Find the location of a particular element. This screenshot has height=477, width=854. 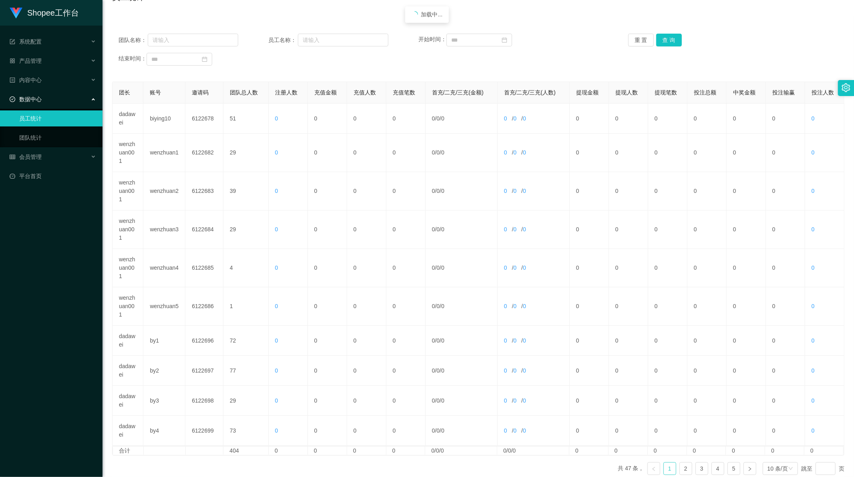

span: 充值人数 is located at coordinates (365, 92).